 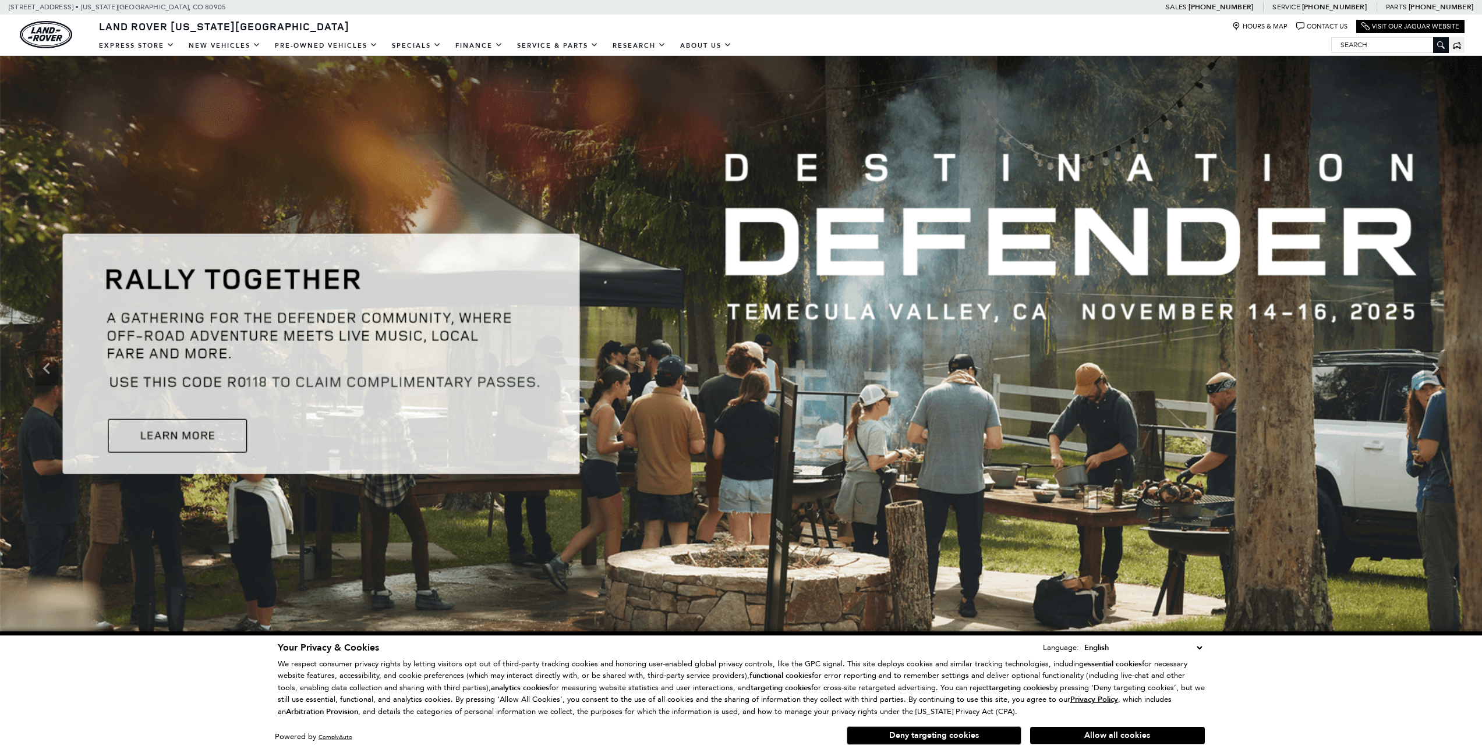 I want to click on a: Privacy Policy, so click(x=1094, y=699).